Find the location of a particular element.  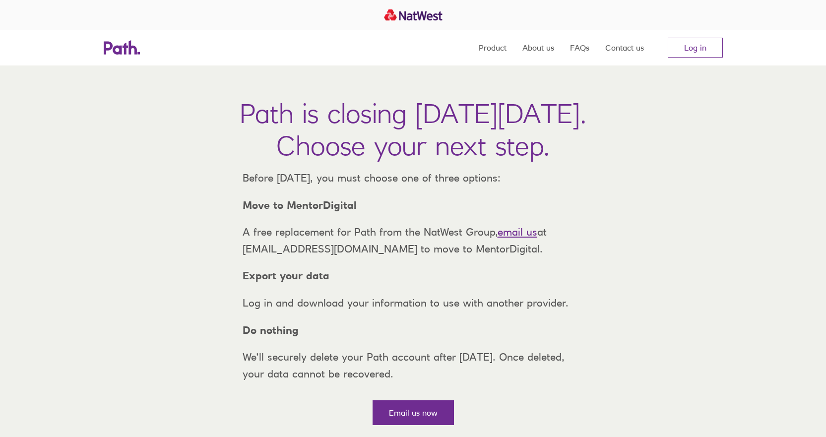

strong: Move to MentorDigital is located at coordinates (300, 205).